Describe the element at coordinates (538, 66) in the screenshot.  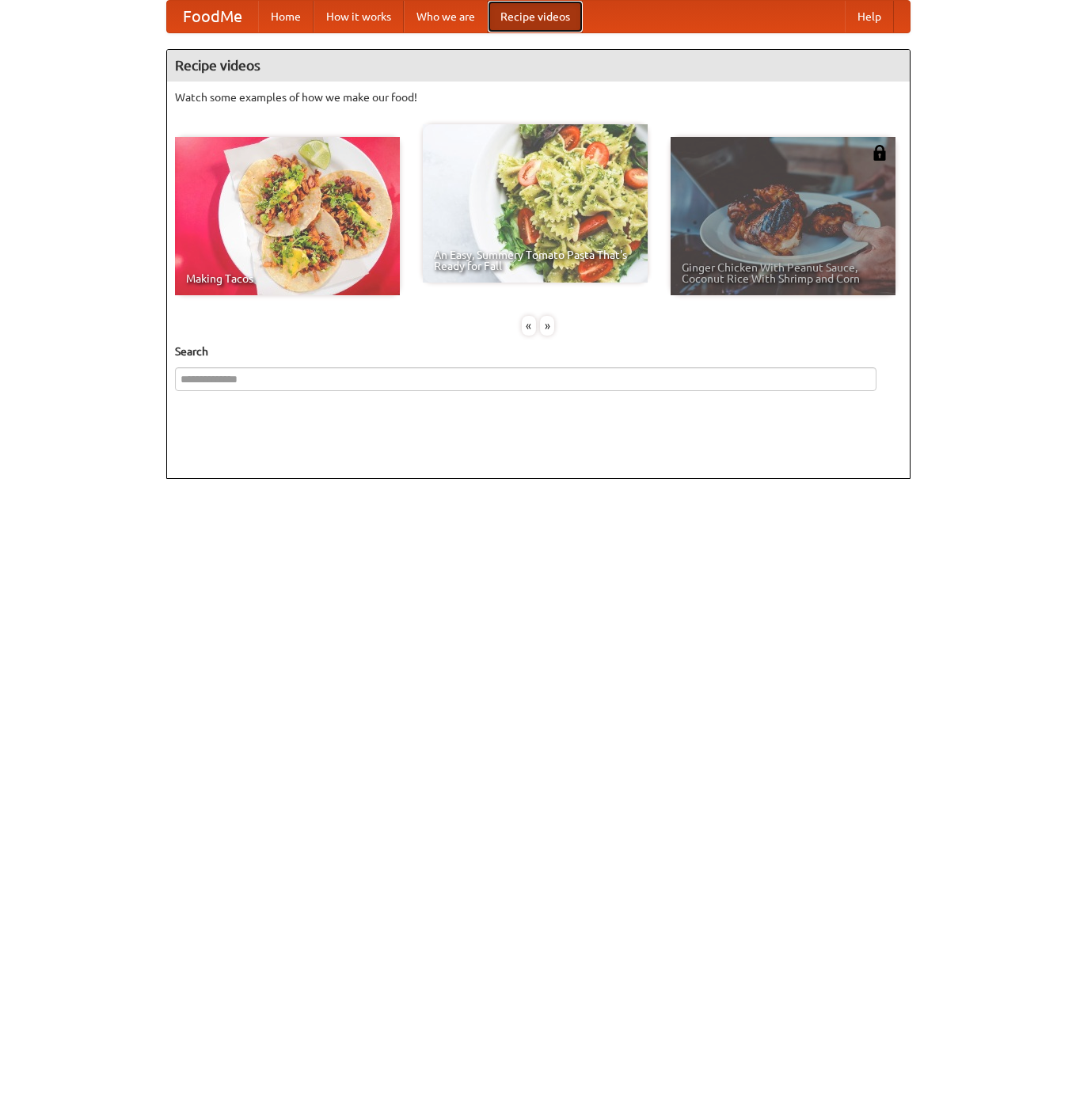
I see `h4: Recipe videos` at that location.